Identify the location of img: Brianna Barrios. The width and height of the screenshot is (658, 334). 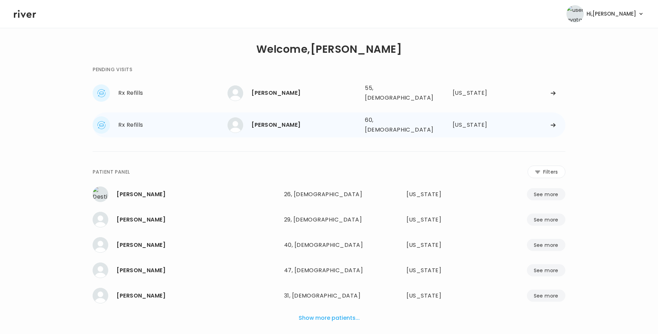
(100, 219).